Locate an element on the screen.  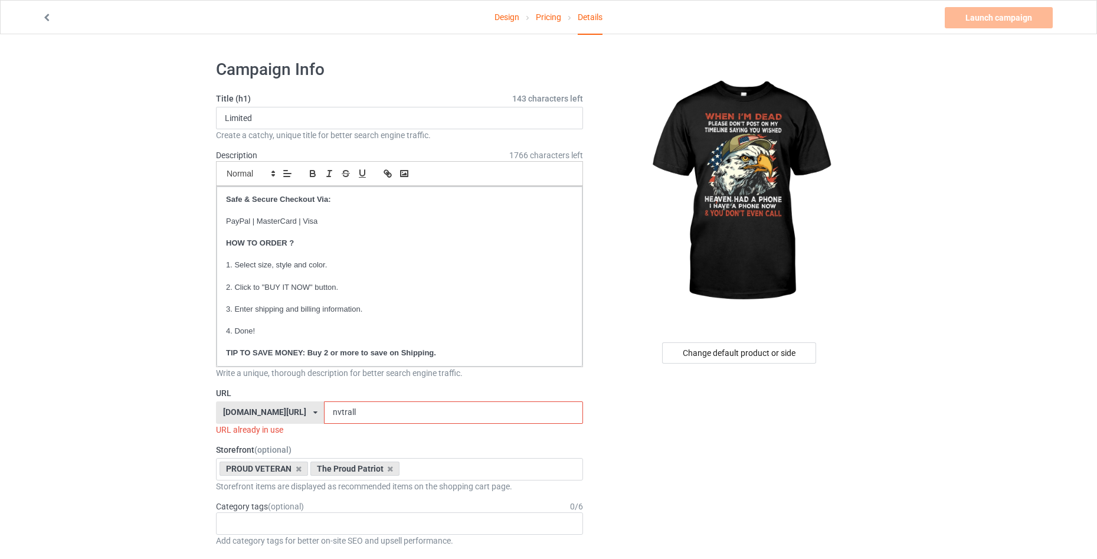
div: The Proud Patriot is located at coordinates (355, 469).